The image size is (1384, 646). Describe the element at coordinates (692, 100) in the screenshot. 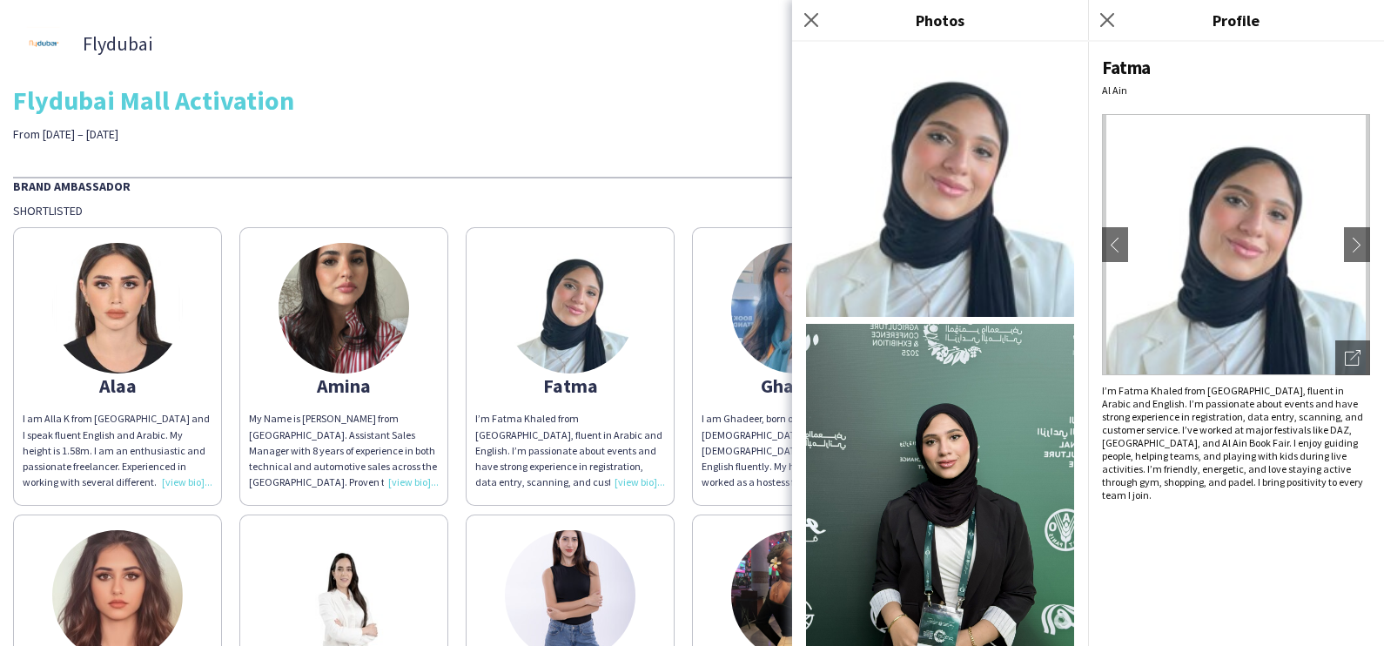

I see `div: Flydubai Mall Activation` at that location.